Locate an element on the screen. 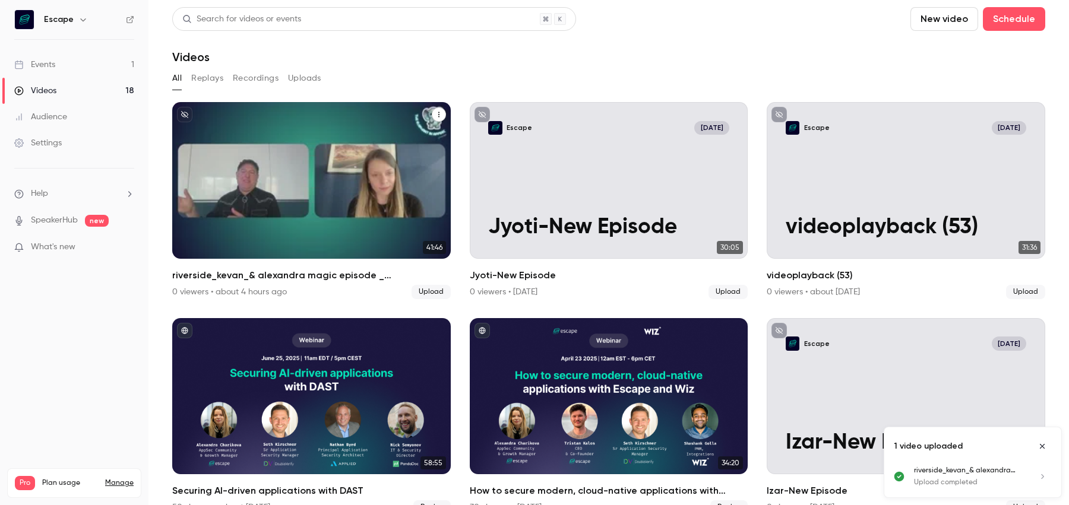 The width and height of the screenshot is (1069, 505). button: All is located at coordinates (177, 78).